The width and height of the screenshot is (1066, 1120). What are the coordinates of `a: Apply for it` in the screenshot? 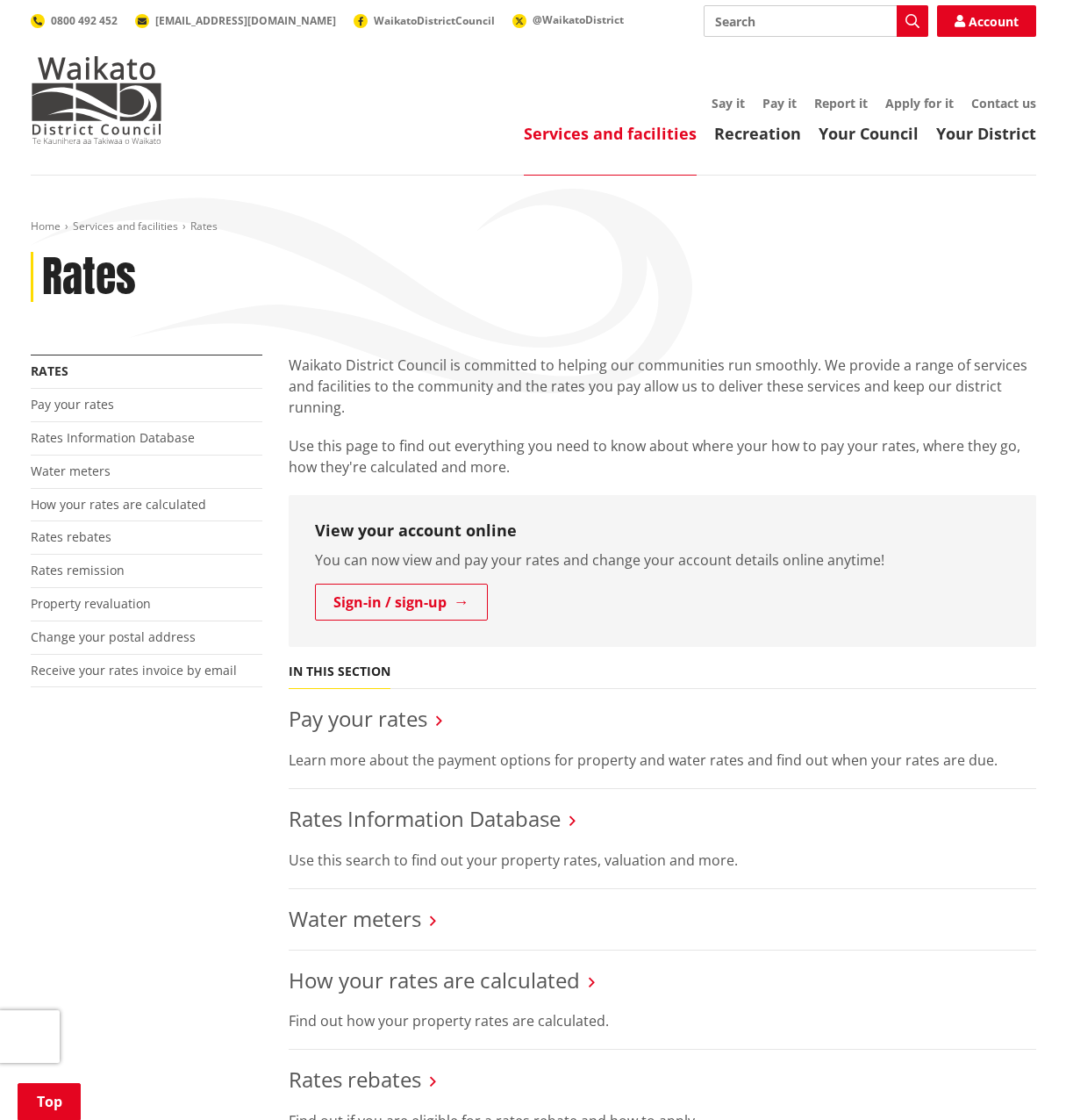 It's located at (919, 103).